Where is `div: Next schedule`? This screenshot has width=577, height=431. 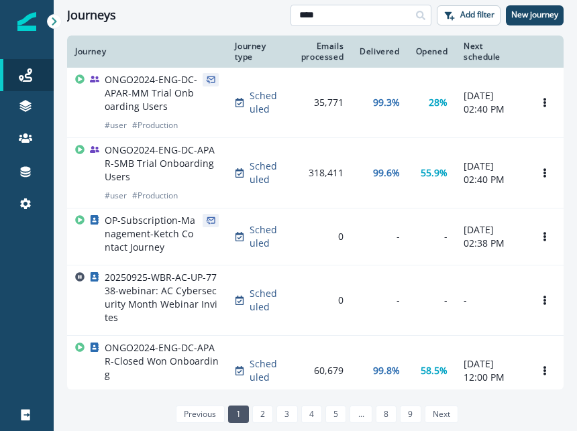
div: Next schedule is located at coordinates (490, 52).